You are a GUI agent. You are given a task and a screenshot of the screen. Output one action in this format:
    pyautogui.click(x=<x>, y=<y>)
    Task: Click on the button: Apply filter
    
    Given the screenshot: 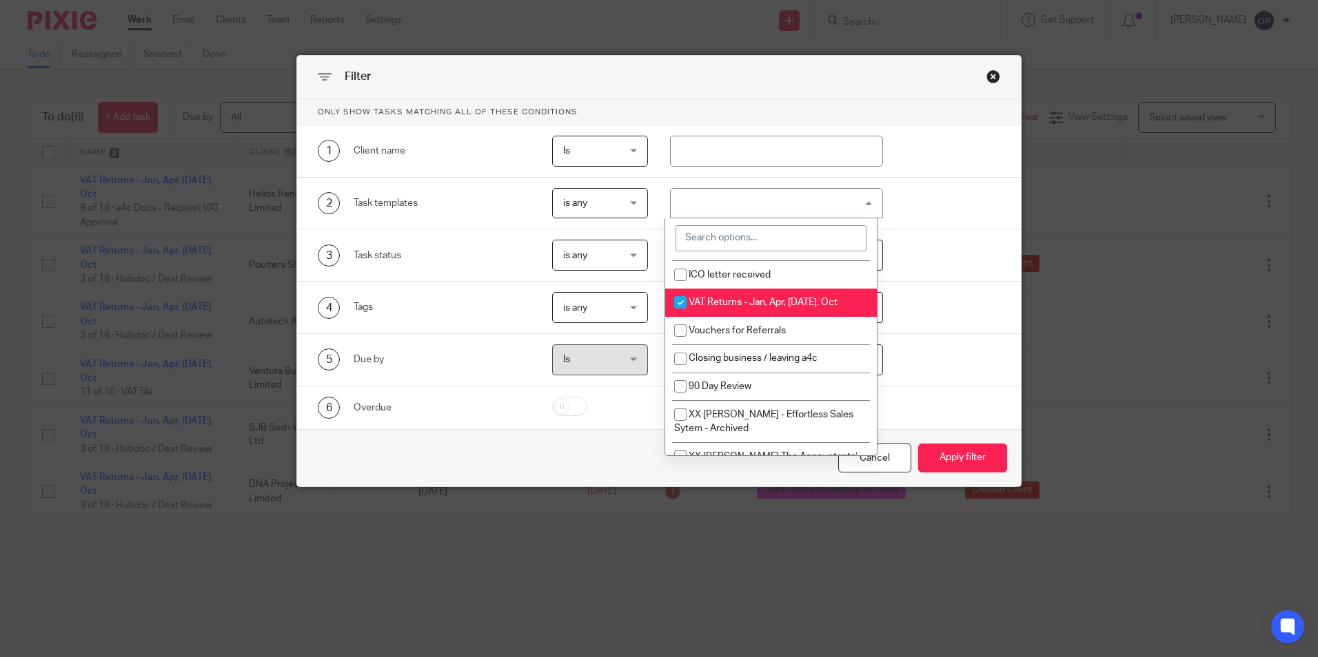 What is the action you would take?
    pyautogui.click(x=962, y=458)
    